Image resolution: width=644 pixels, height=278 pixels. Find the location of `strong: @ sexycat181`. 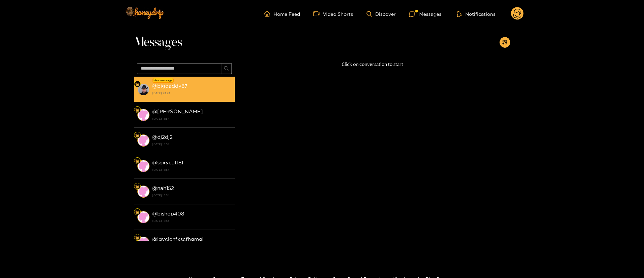

strong: @ sexycat181 is located at coordinates (168, 162).